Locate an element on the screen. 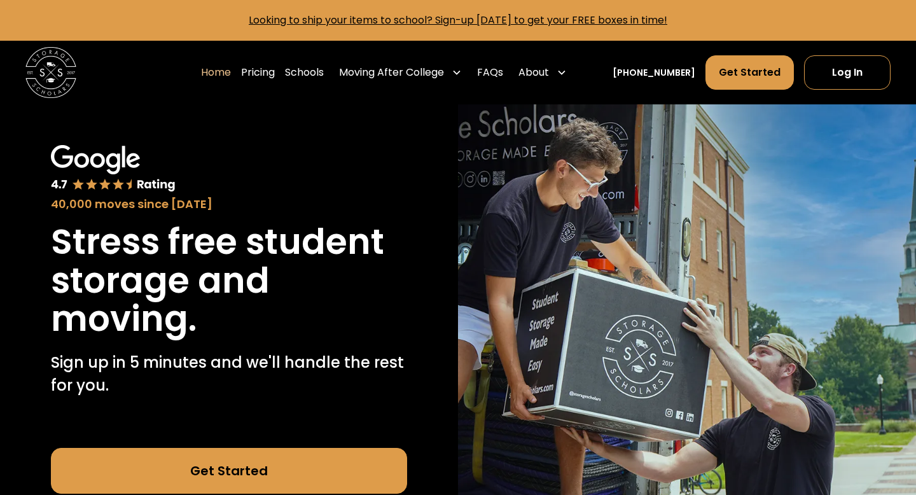 This screenshot has width=916, height=495. a: Pricing is located at coordinates (258, 73).